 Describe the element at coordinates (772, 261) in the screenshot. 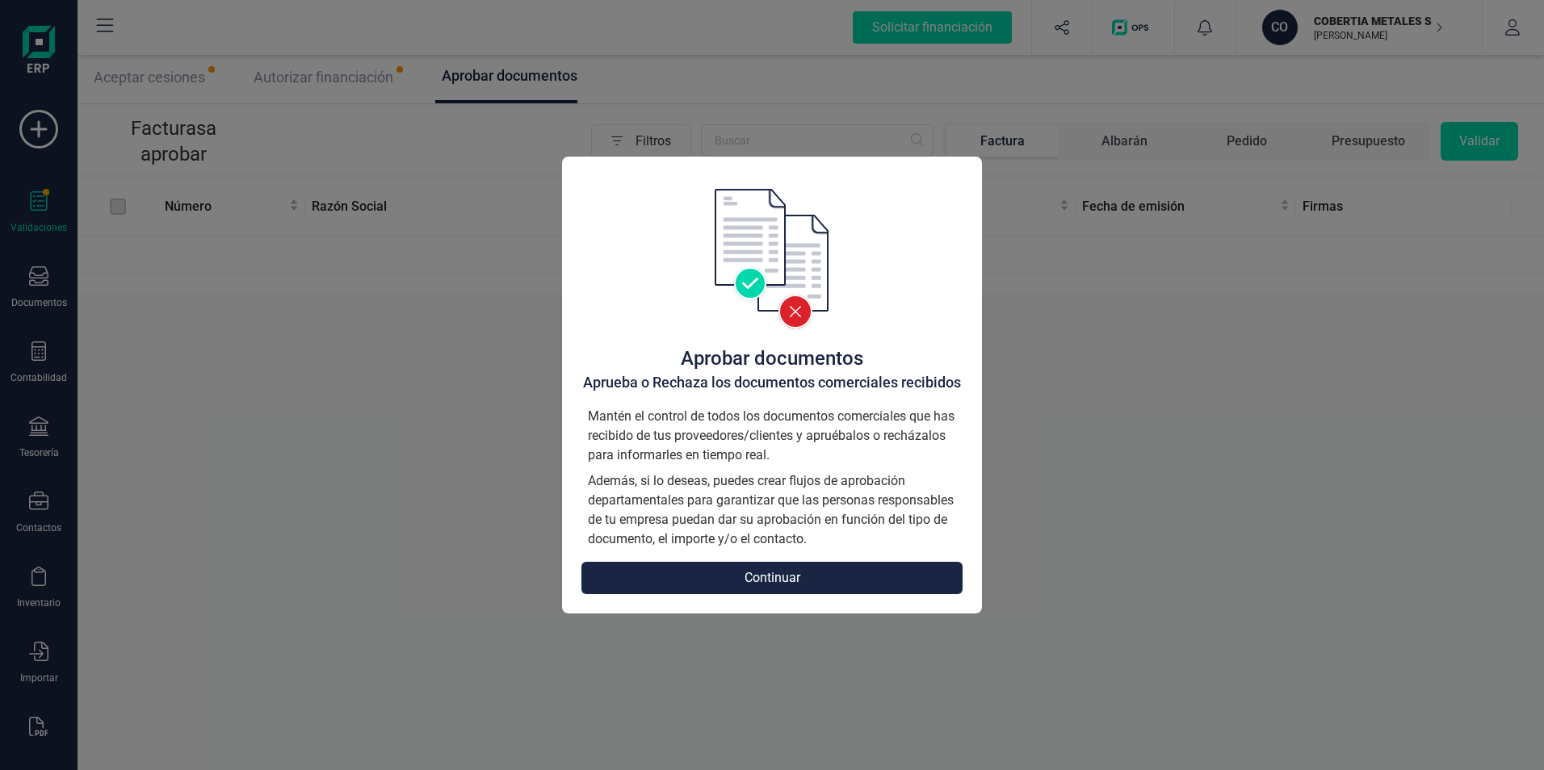

I see `img: autorizacion logo` at that location.